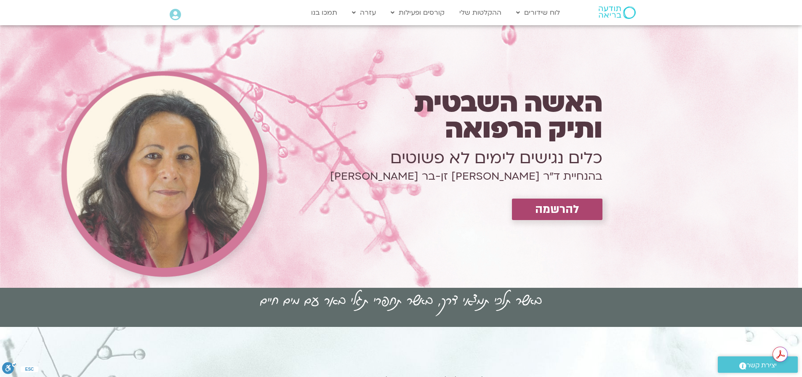 This screenshot has height=377, width=802. Describe the element at coordinates (480, 13) in the screenshot. I see `a: ההקלטות שלי` at that location.